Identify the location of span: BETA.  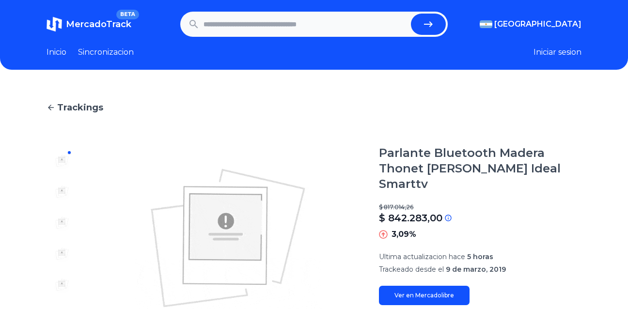
(127, 15).